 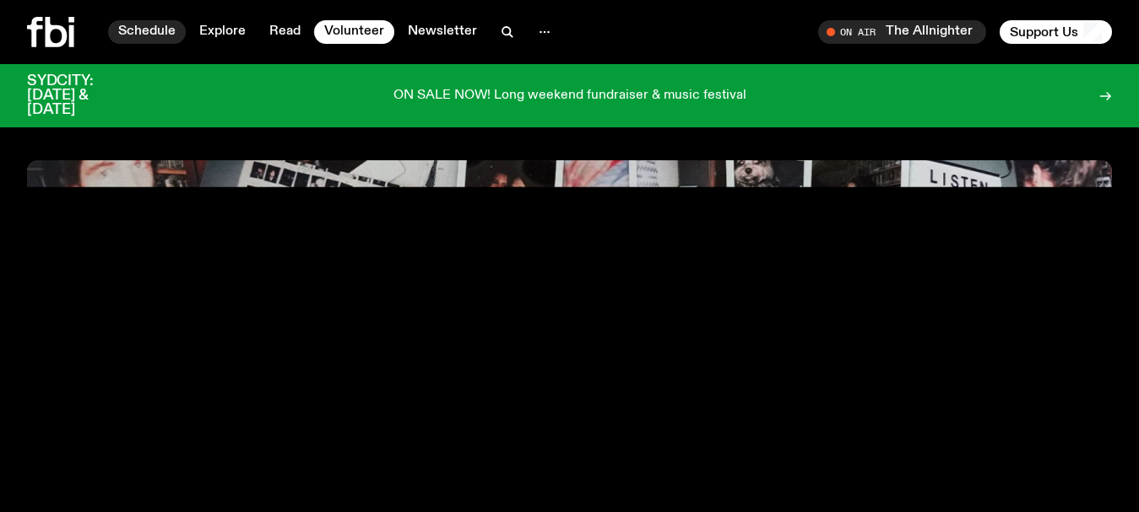 What do you see at coordinates (902, 32) in the screenshot?
I see `button: On AirThe Allnighter` at bounding box center [902, 32].